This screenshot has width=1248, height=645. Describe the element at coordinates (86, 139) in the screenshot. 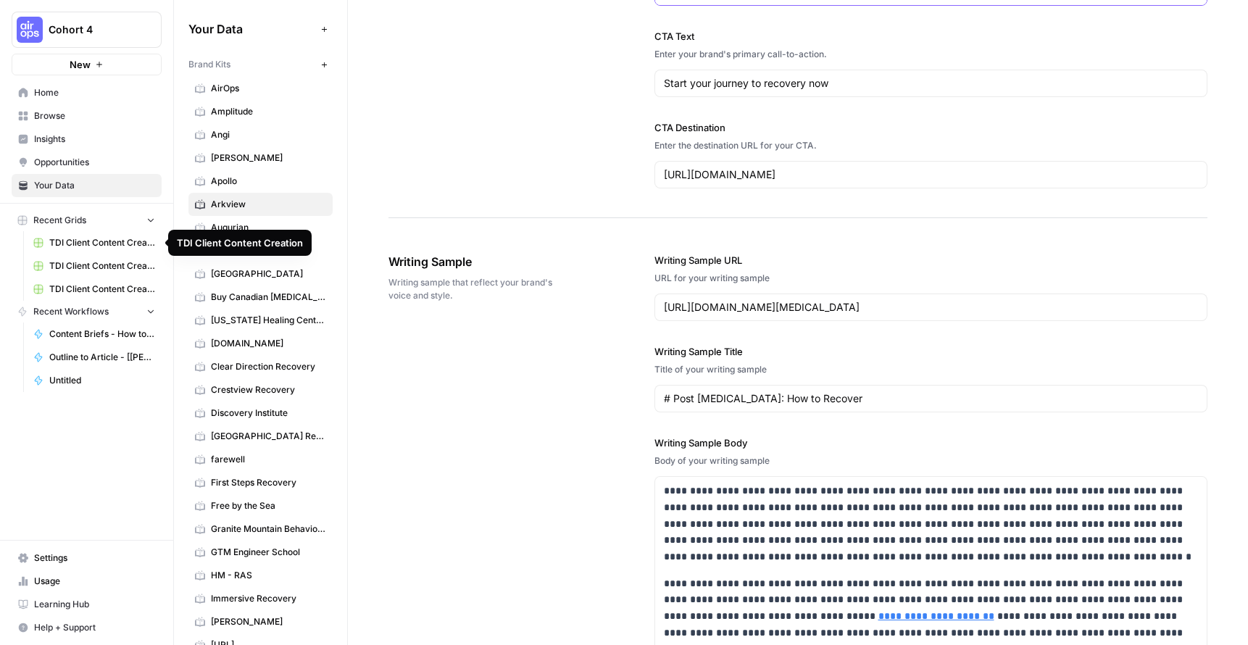

I see `a: Insights` at that location.